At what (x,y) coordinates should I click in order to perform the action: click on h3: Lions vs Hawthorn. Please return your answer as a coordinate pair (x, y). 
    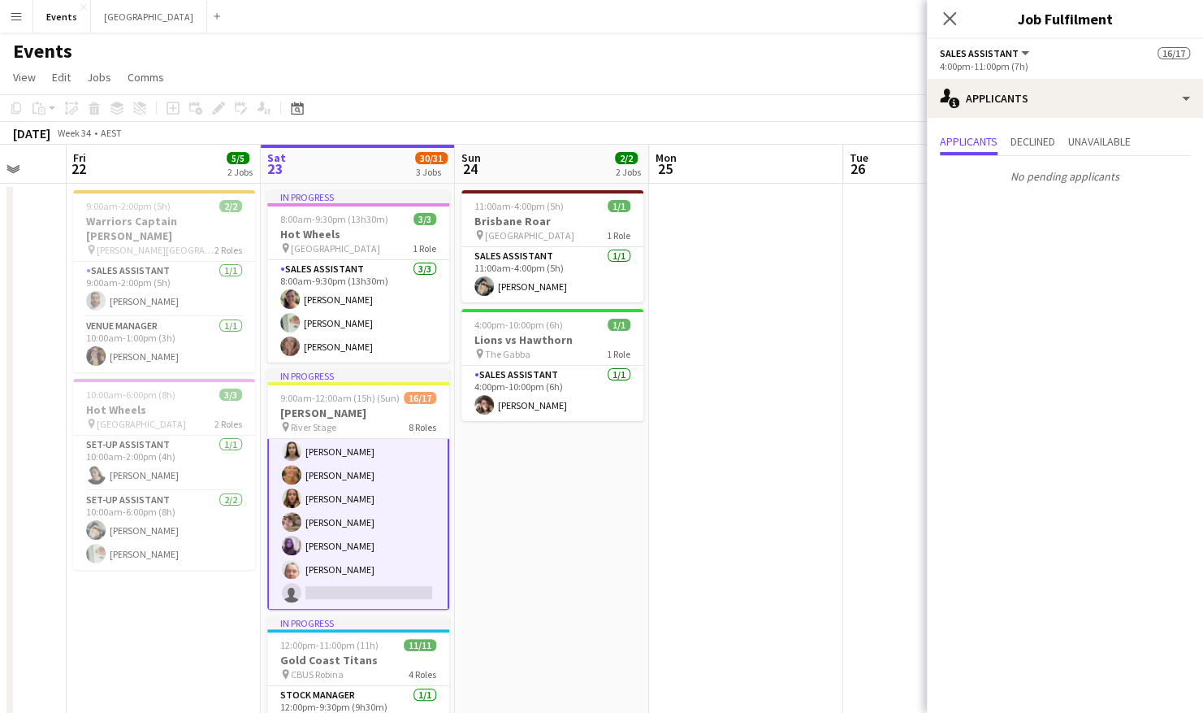
    Looking at the image, I should click on (553, 340).